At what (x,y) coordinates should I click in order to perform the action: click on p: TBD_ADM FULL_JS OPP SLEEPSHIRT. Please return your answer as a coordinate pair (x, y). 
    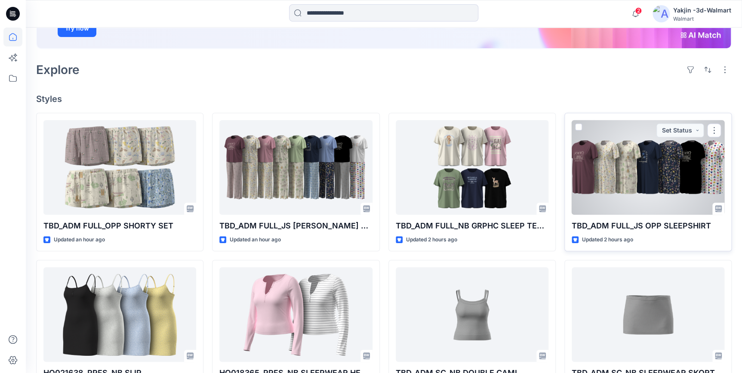
    Looking at the image, I should click on (648, 226).